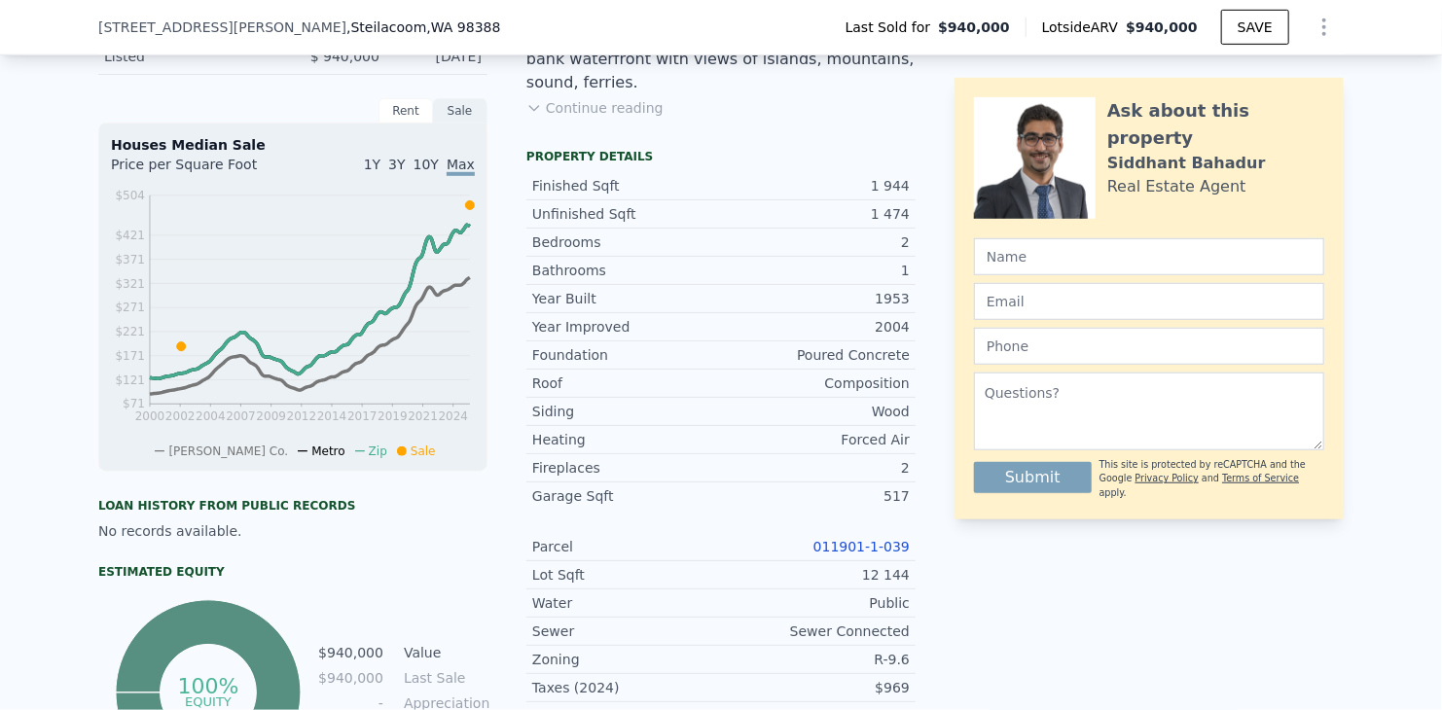  What do you see at coordinates (1084, 27) in the screenshot?
I see `span: Lotside ARV` at bounding box center [1084, 27].